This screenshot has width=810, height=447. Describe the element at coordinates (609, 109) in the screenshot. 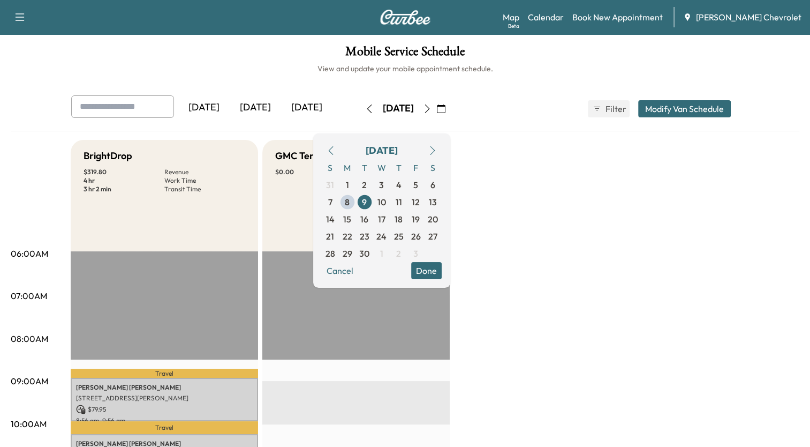

I see `button: Filter` at that location.